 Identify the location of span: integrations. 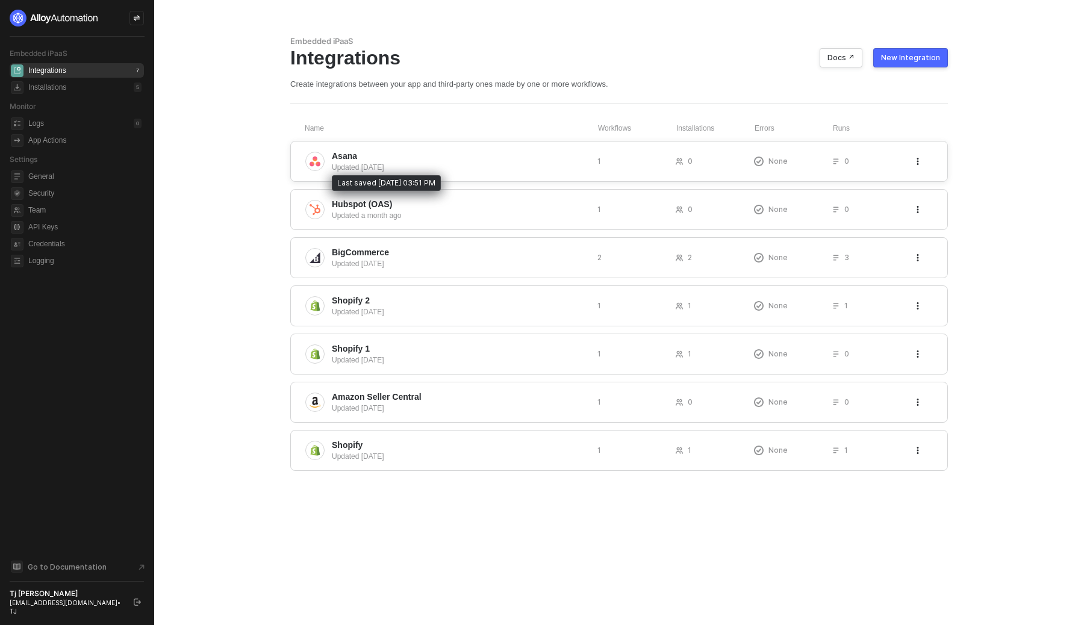
(17, 70).